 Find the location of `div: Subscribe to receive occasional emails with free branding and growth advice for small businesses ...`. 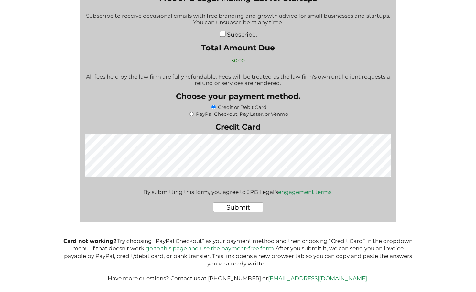

div: Subscribe to receive occasional emails with free branding and growth advice for small businesses ... is located at coordinates (238, 19).